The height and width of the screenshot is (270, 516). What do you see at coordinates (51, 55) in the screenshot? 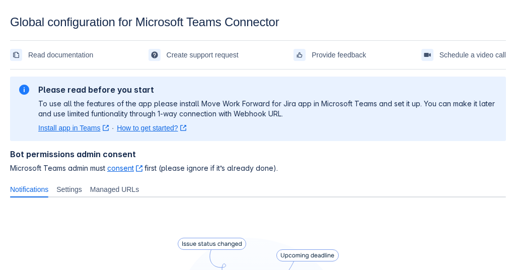
I see `a: Read documentation` at bounding box center [51, 55].